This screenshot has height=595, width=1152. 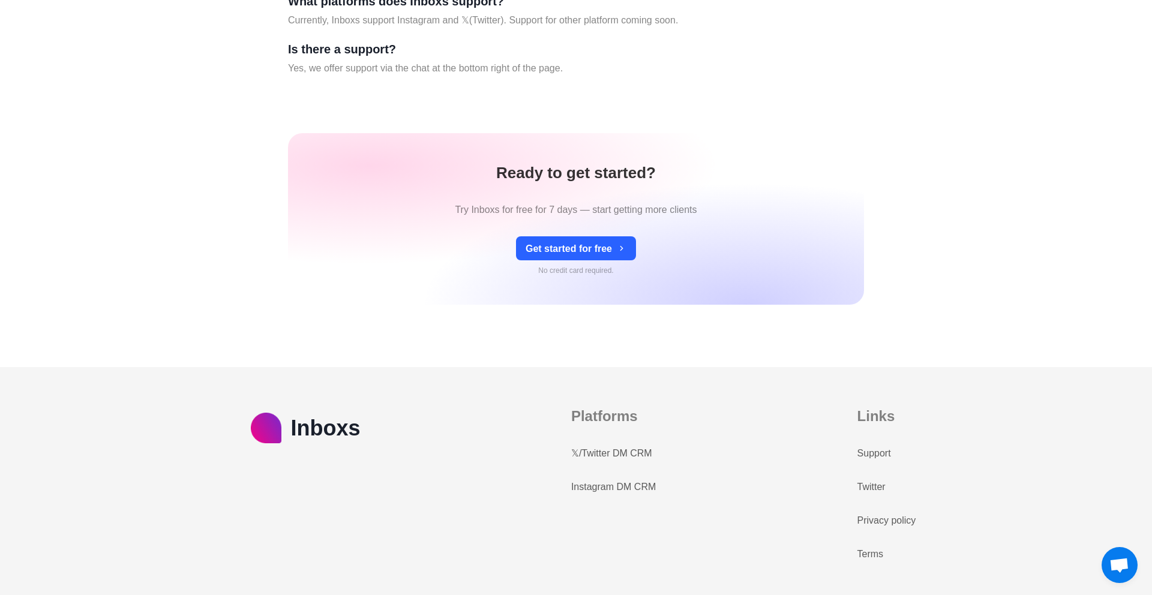 I want to click on h1: Ready to get started?, so click(x=576, y=173).